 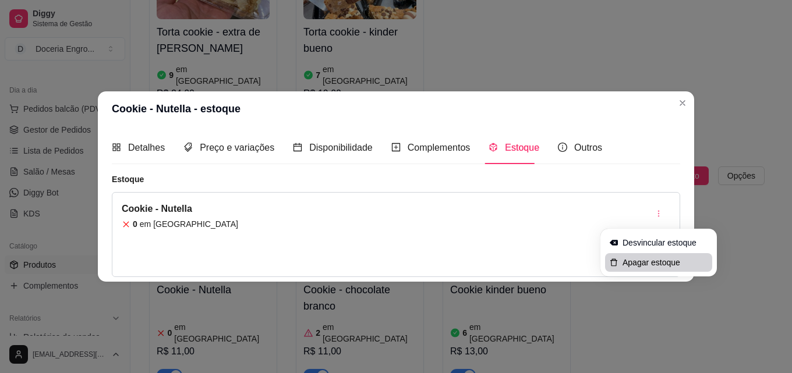 What do you see at coordinates (614, 263) in the screenshot?
I see `span: delete` at bounding box center [614, 263].